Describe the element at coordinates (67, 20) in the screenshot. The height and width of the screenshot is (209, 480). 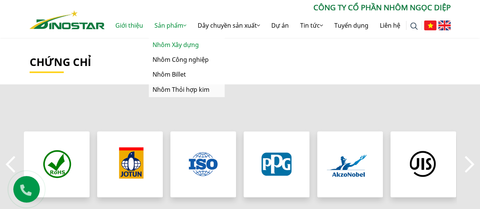
I see `img: Nhôm Dinostar` at that location.